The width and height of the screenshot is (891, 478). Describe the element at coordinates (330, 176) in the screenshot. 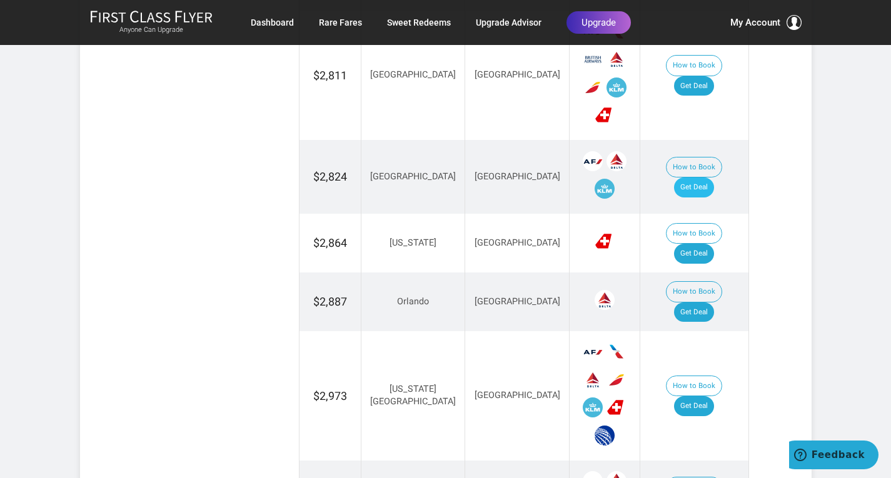

I see `span: $2,824` at that location.